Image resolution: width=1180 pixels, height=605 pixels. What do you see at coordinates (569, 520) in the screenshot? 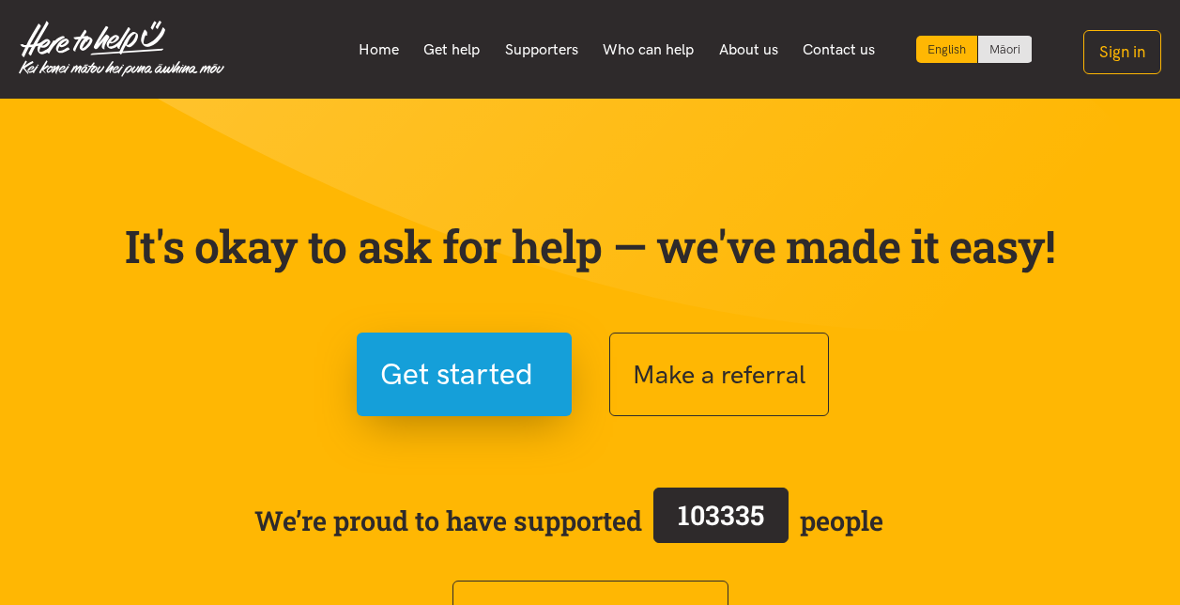
I see `span: We’re proud to have supported people` at bounding box center [569, 520].